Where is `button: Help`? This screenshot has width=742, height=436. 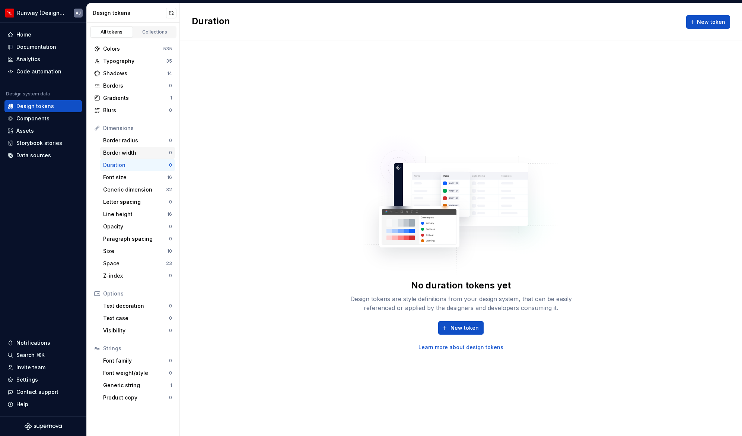 button: Help is located at coordinates (43, 404).